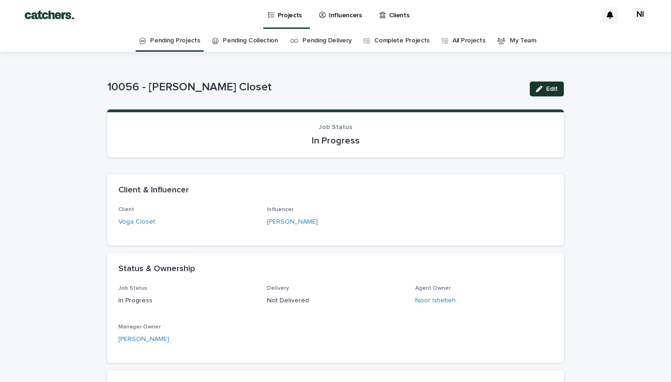 This screenshot has height=382, width=671. Describe the element at coordinates (327, 41) in the screenshot. I see `a: Pending Delivery` at that location.